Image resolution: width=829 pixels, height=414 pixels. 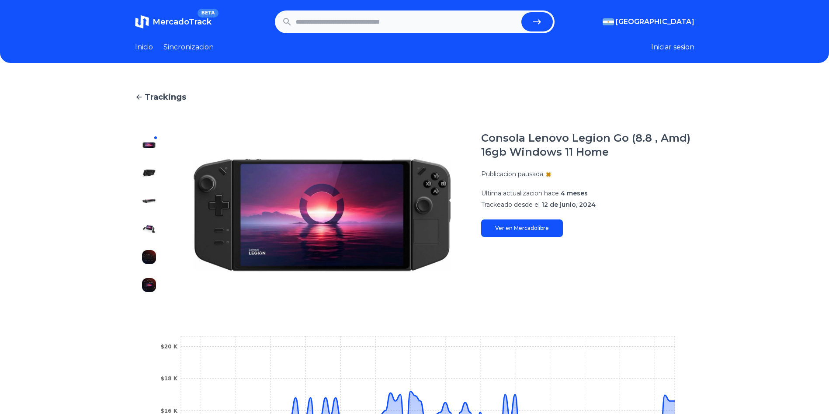 I want to click on span: MercadoTrack, so click(x=182, y=22).